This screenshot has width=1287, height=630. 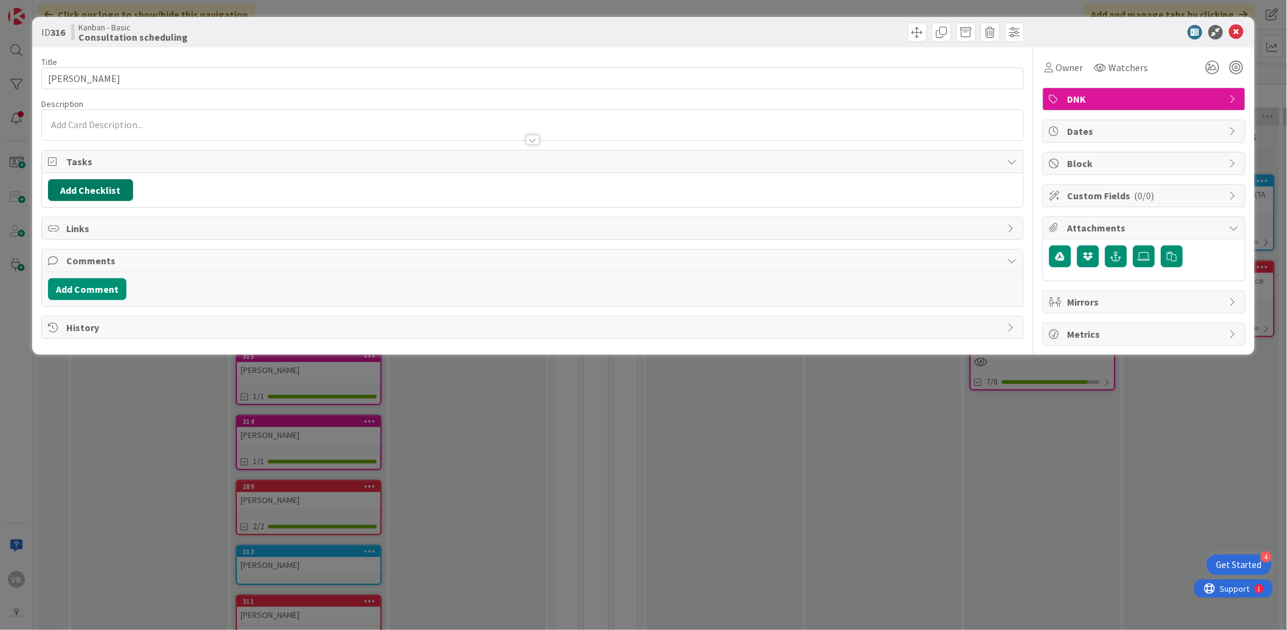 What do you see at coordinates (1145, 131) in the screenshot?
I see `span: Dates` at bounding box center [1145, 131].